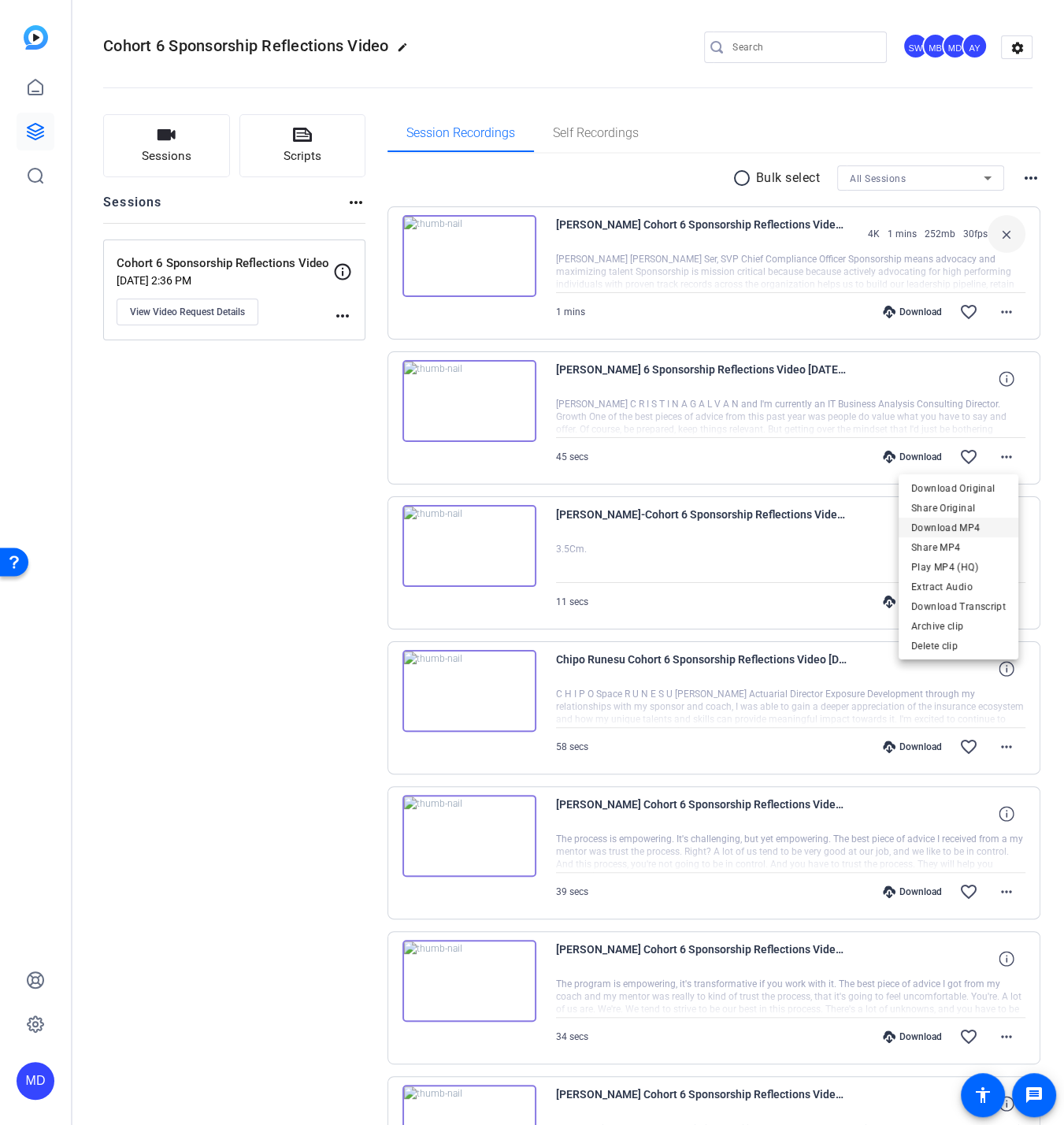 This screenshot has width=1064, height=1125. What do you see at coordinates (959, 646) in the screenshot?
I see `span: Delete clip` at bounding box center [959, 646].